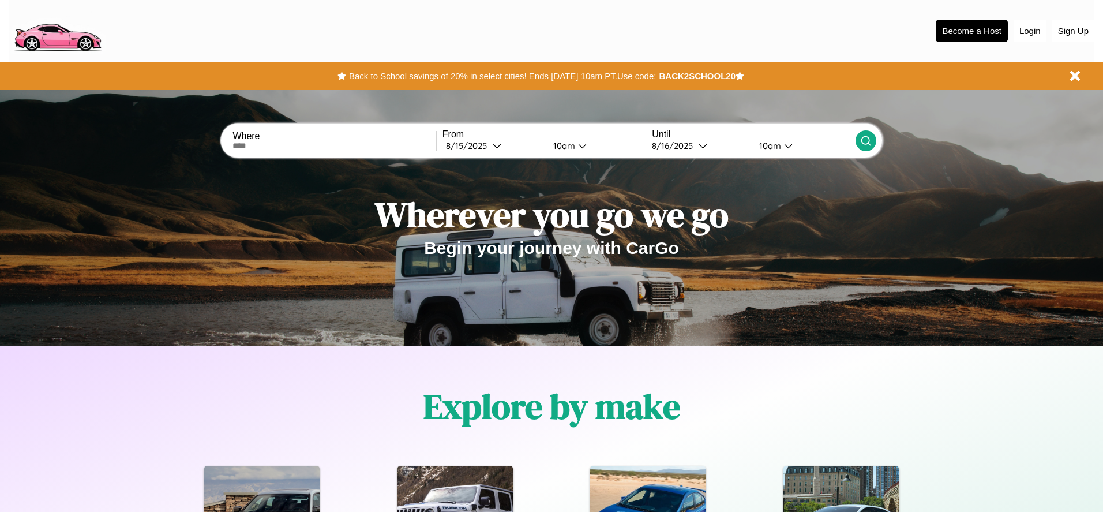 The width and height of the screenshot is (1103, 512). I want to click on div: 8 / 15 / 2025, so click(469, 145).